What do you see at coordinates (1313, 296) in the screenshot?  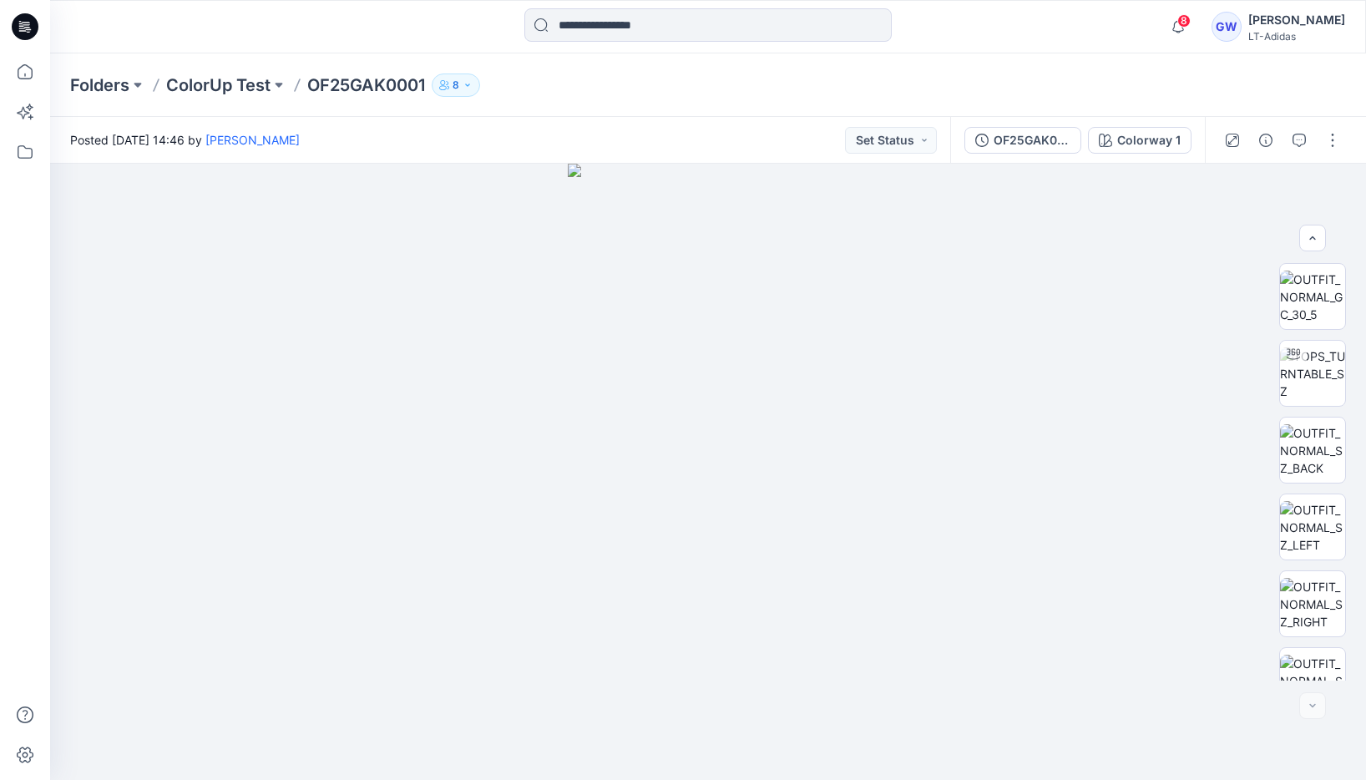 I see `img: OUTFIT_NORMAL_GC_30_5` at bounding box center [1313, 296].